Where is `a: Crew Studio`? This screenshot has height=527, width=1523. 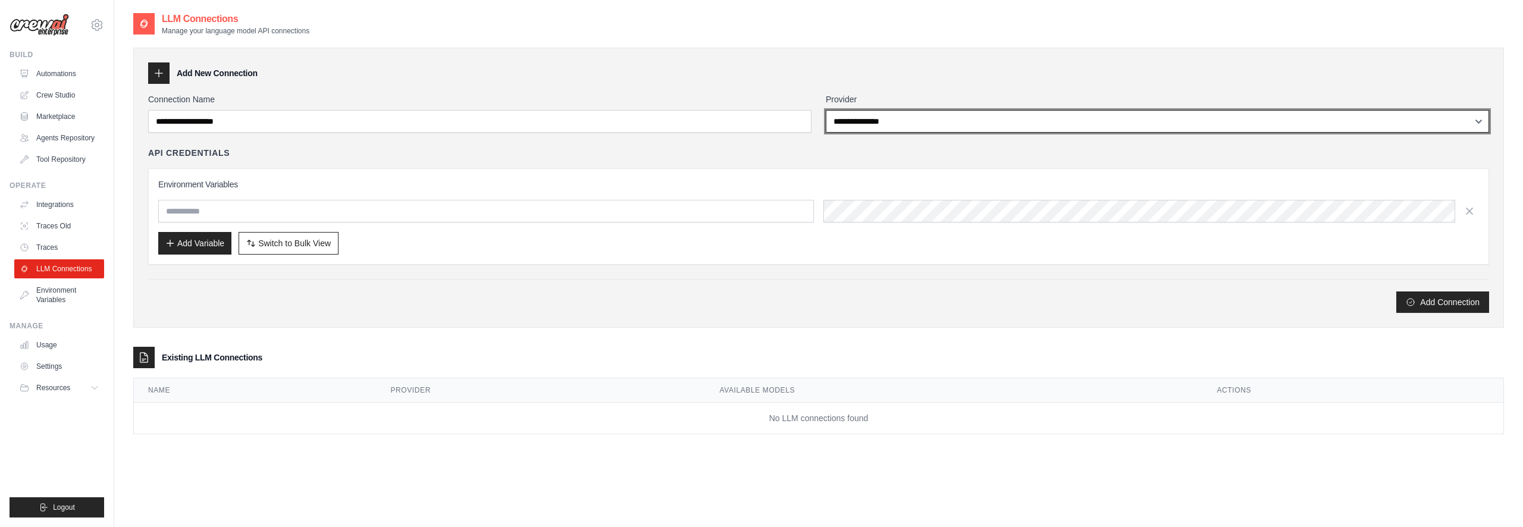 a: Crew Studio is located at coordinates (59, 95).